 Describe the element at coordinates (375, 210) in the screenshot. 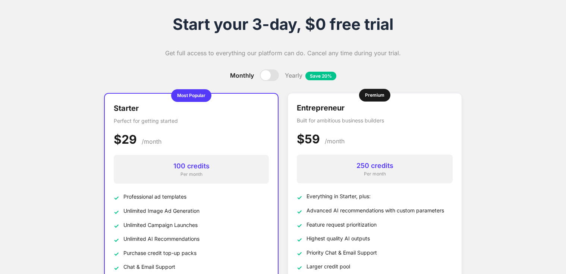

I see `span: Advanced AI recommendations with custom parameters` at that location.